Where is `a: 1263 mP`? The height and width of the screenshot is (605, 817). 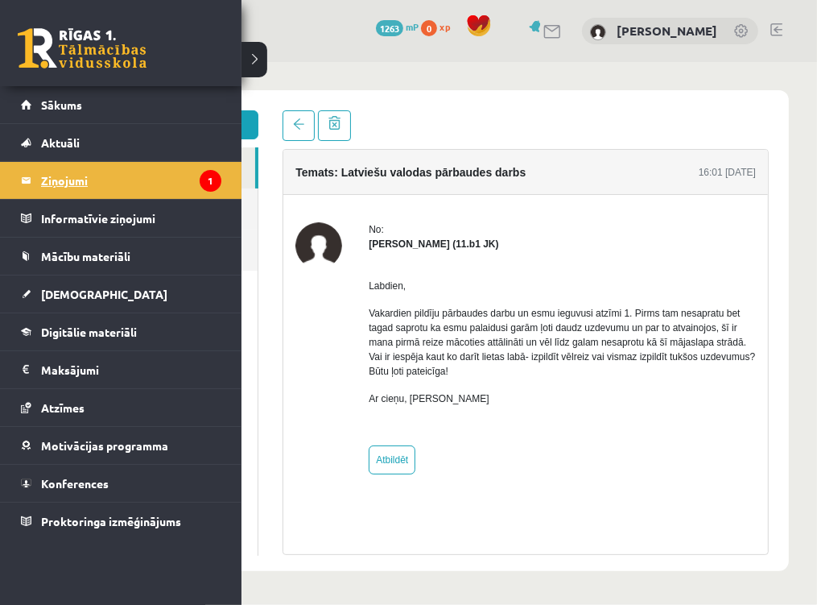 a: 1263 mP is located at coordinates (397, 27).